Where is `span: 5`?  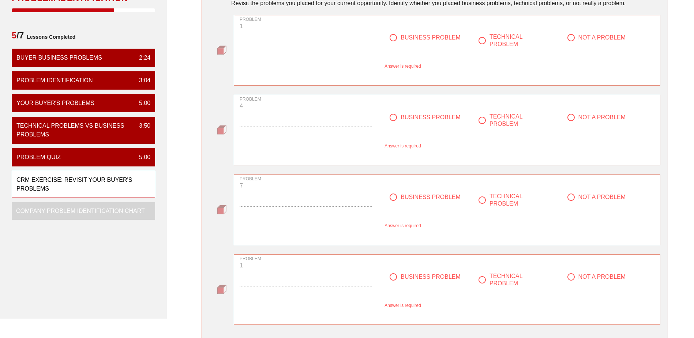 span: 5 is located at coordinates (14, 35).